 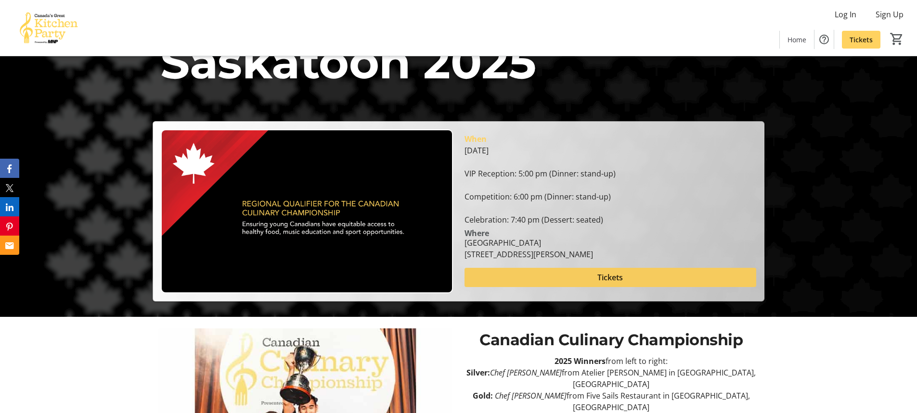 What do you see at coordinates (49, 28) in the screenshot?
I see `img: Canada’s Great Kitchen Party's Logo` at bounding box center [49, 28].